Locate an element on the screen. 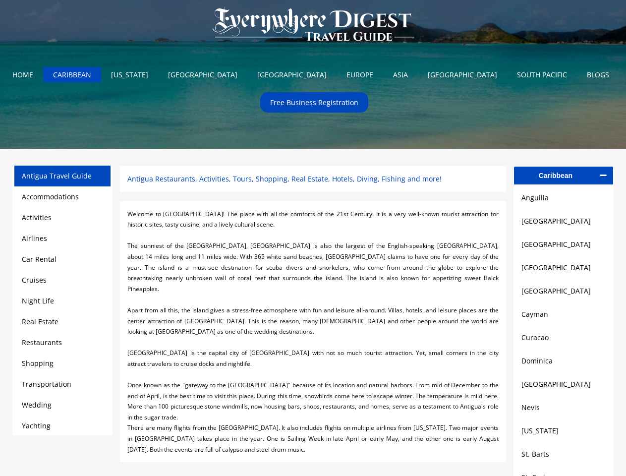 This screenshot has height=476, width=626. span: CARIBBEAN is located at coordinates (72, 74).